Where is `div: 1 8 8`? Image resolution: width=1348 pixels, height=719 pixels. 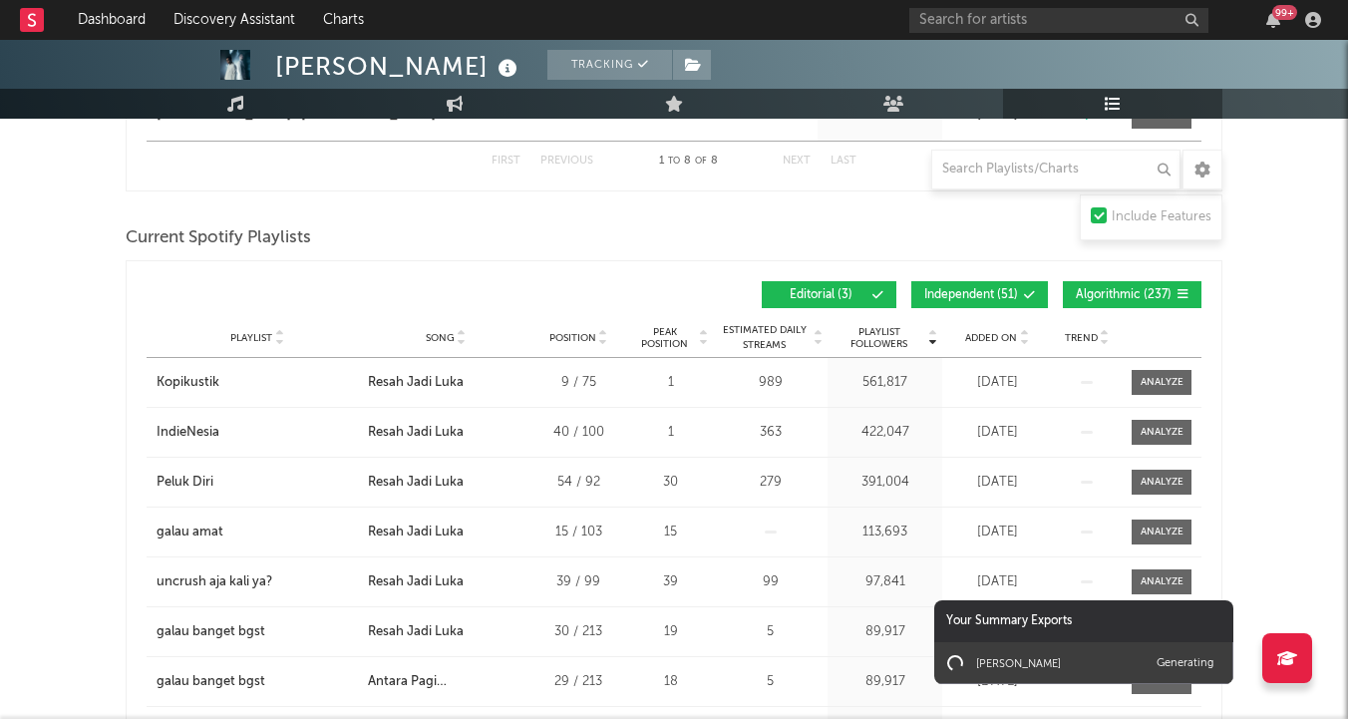 div: 1 8 8 is located at coordinates (688, 162).